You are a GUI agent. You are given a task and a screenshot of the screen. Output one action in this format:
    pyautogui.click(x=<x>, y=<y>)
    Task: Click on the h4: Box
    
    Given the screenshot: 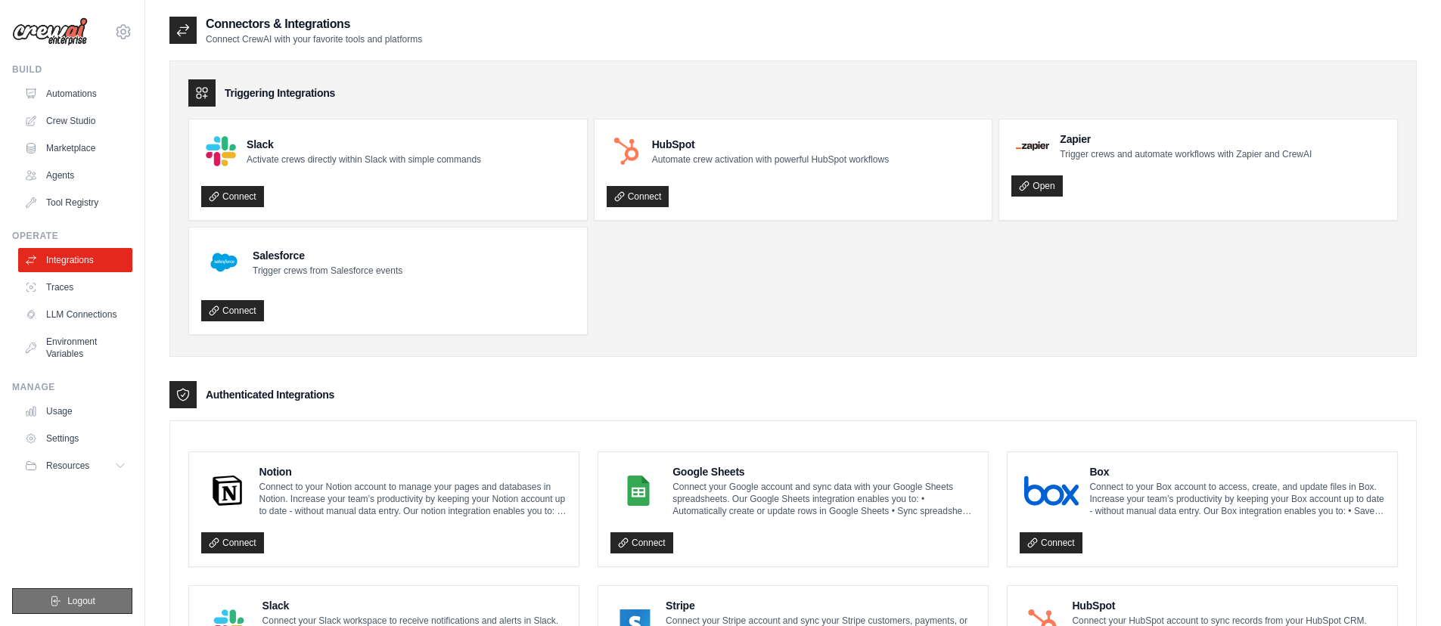 What is the action you would take?
    pyautogui.click(x=1237, y=472)
    